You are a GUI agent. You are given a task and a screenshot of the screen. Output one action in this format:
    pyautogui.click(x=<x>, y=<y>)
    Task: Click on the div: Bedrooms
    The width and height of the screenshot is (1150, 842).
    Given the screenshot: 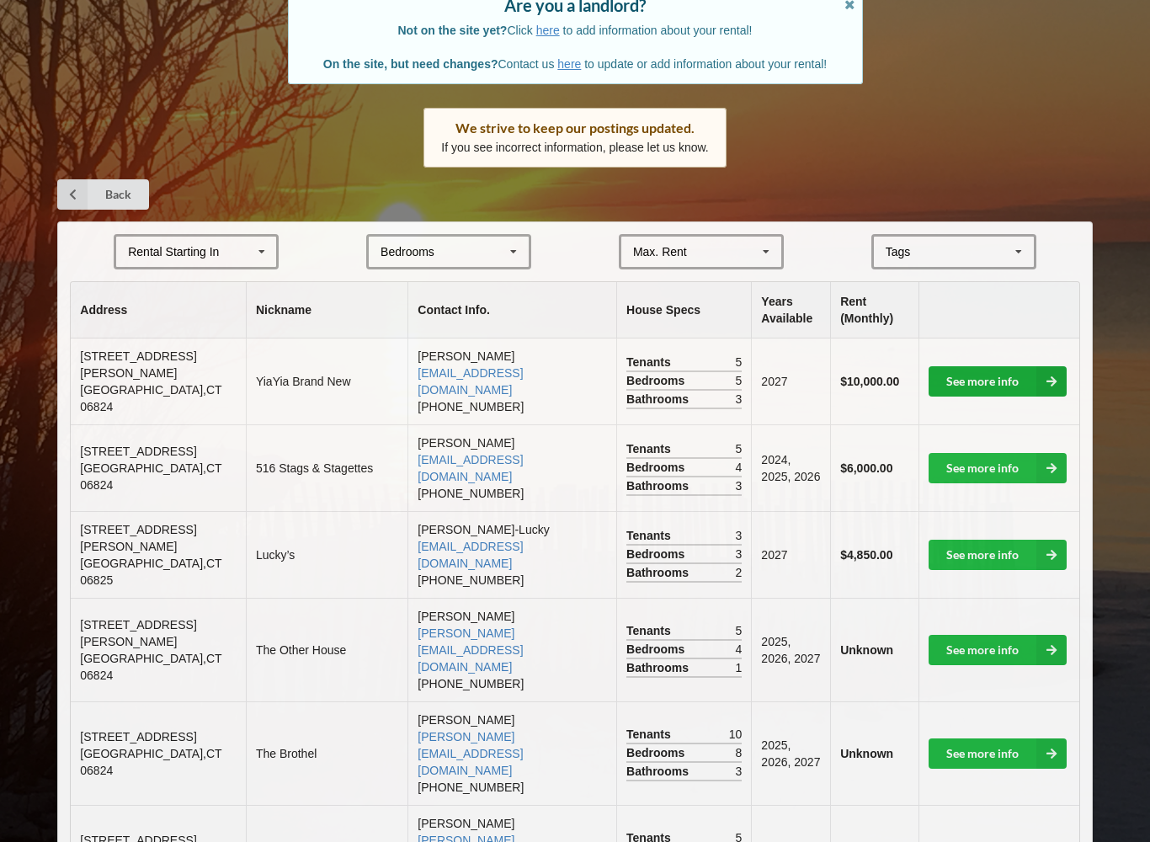 What is the action you would take?
    pyautogui.click(x=407, y=252)
    